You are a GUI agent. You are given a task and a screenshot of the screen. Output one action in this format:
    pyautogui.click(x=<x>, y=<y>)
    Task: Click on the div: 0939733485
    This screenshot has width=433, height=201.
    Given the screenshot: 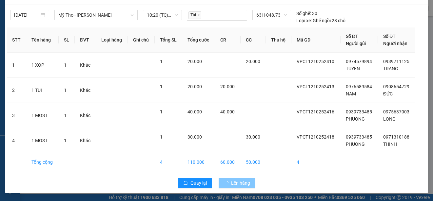 What is the action you would take?
    pyautogui.click(x=32, y=34)
    